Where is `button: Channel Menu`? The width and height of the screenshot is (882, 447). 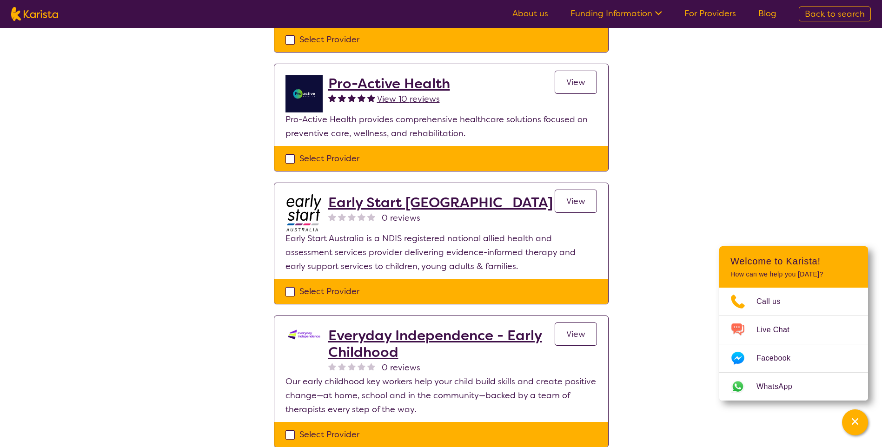 button: Channel Menu is located at coordinates (855, 422).